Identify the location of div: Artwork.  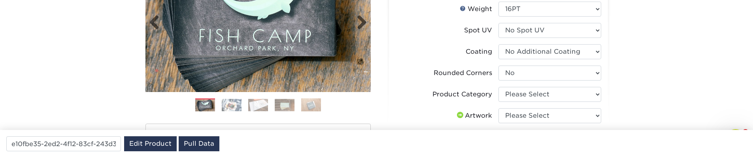
(473, 116).